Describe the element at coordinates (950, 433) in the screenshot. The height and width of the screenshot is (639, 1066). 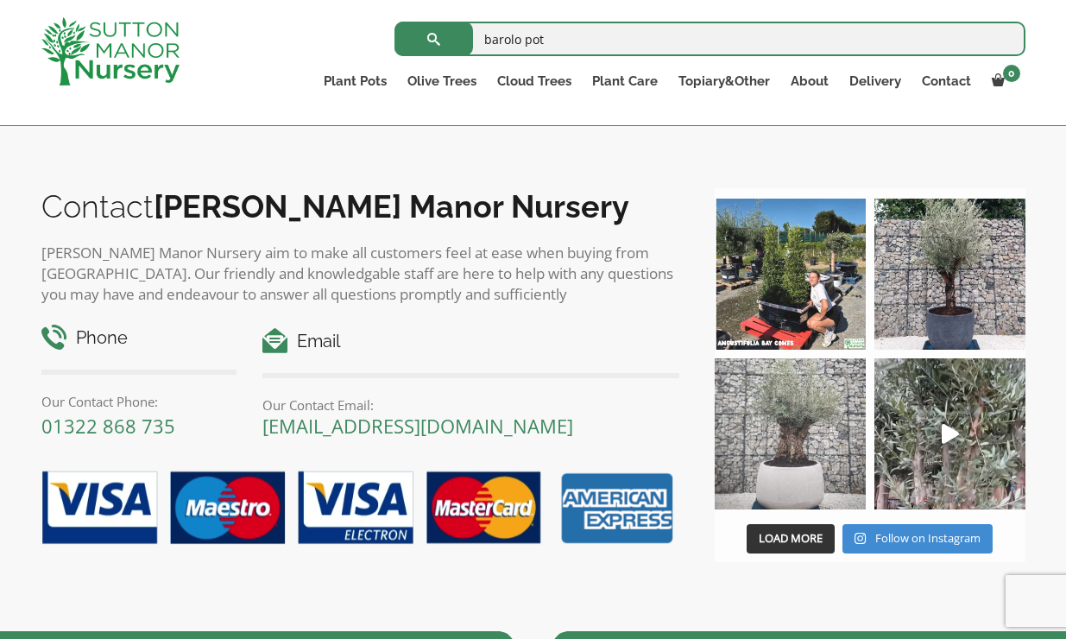
I see `img: New arrivals Monday morning of beautiful olive trees 🤩🤩 The weather is beautiful this summer, gre...` at that location.